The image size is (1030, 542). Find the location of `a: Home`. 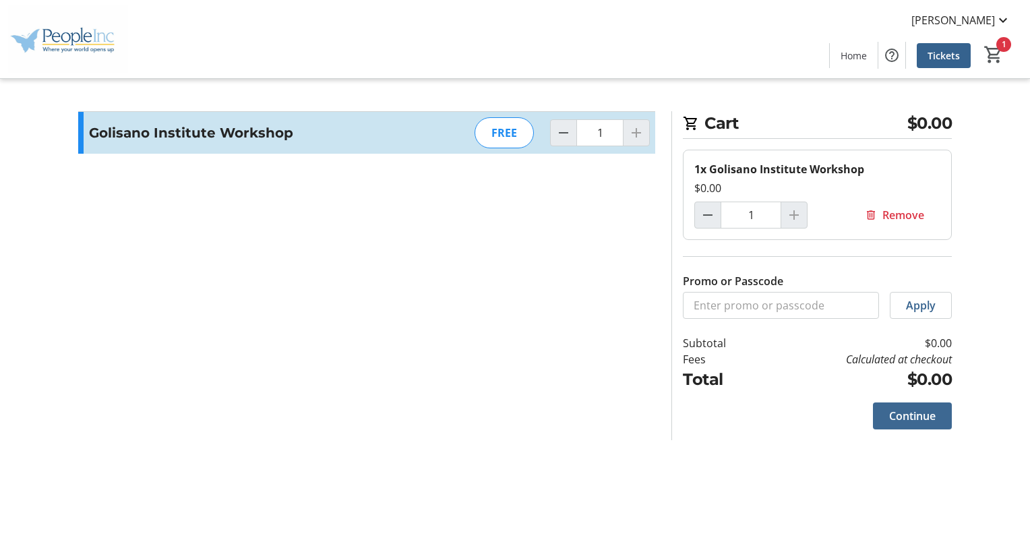

a: Home is located at coordinates (853, 55).